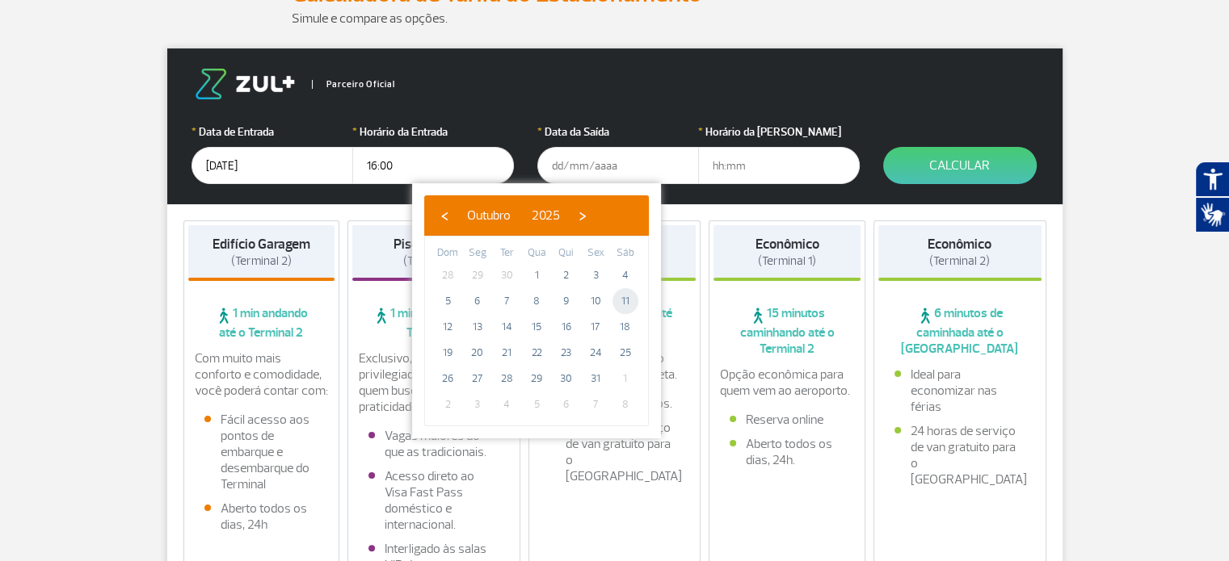 Image resolution: width=1229 pixels, height=561 pixels. I want to click on label: Data de Entrada, so click(272, 132).